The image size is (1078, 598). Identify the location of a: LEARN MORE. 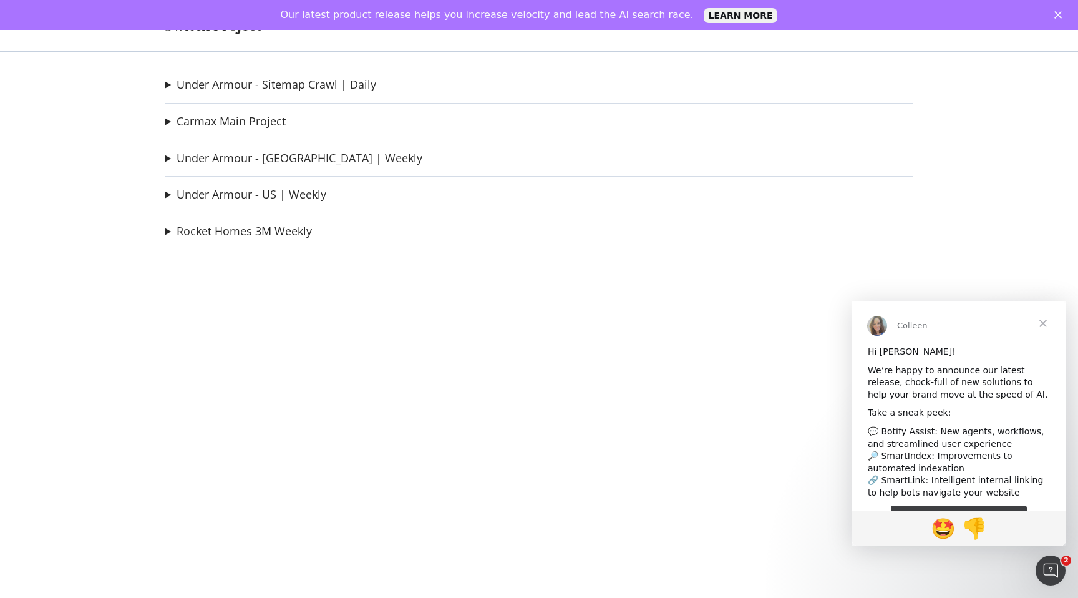
(741, 16).